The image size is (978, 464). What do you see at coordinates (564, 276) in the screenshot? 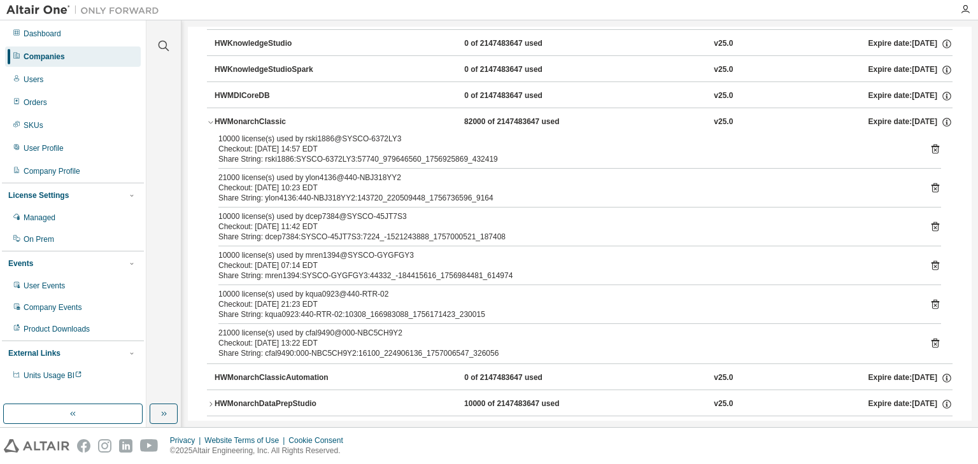
I see `div: Share String: mren1394:SYSCO-GYGFGY3:44332_-184415616_1756984481_614974` at bounding box center [564, 276].